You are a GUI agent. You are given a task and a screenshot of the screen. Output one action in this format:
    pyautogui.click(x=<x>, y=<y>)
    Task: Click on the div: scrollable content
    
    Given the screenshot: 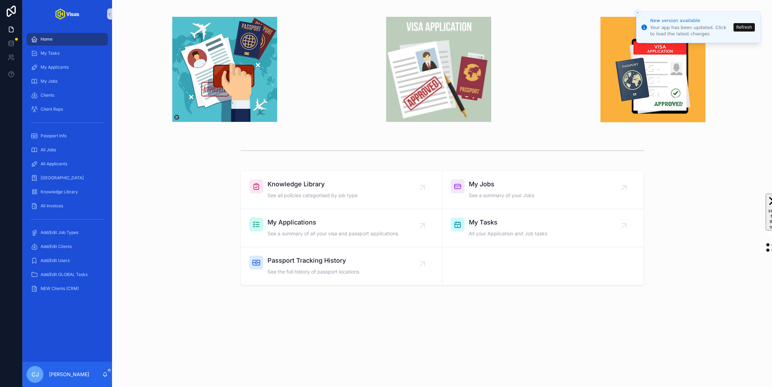 What is the action you would take?
    pyautogui.click(x=67, y=166)
    